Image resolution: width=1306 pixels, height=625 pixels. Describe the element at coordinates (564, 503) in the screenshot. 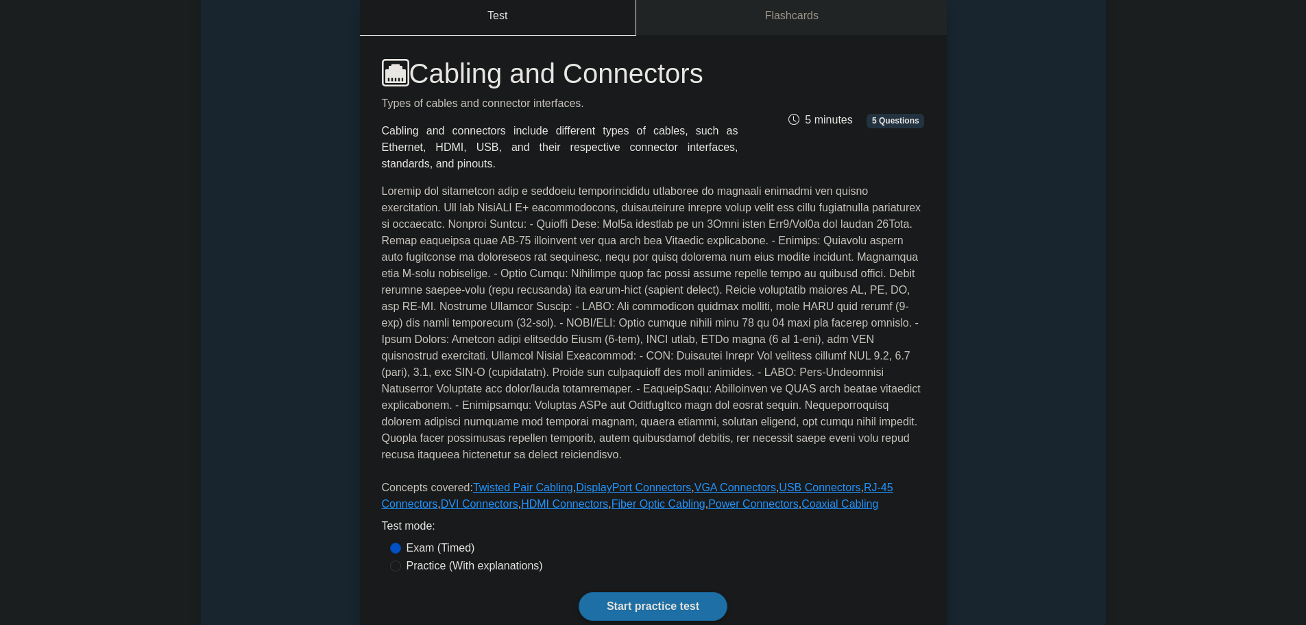

I see `a: HDMI Connectors` at that location.